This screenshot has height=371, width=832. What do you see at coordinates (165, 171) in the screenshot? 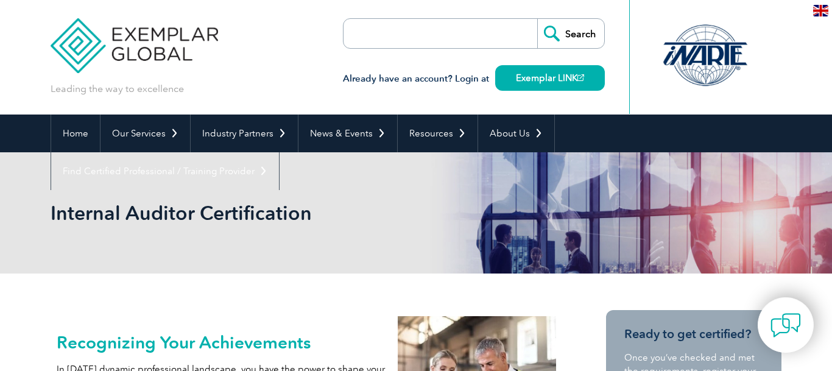
I see `a: Find Certified Professional / Training Provider` at bounding box center [165, 171].